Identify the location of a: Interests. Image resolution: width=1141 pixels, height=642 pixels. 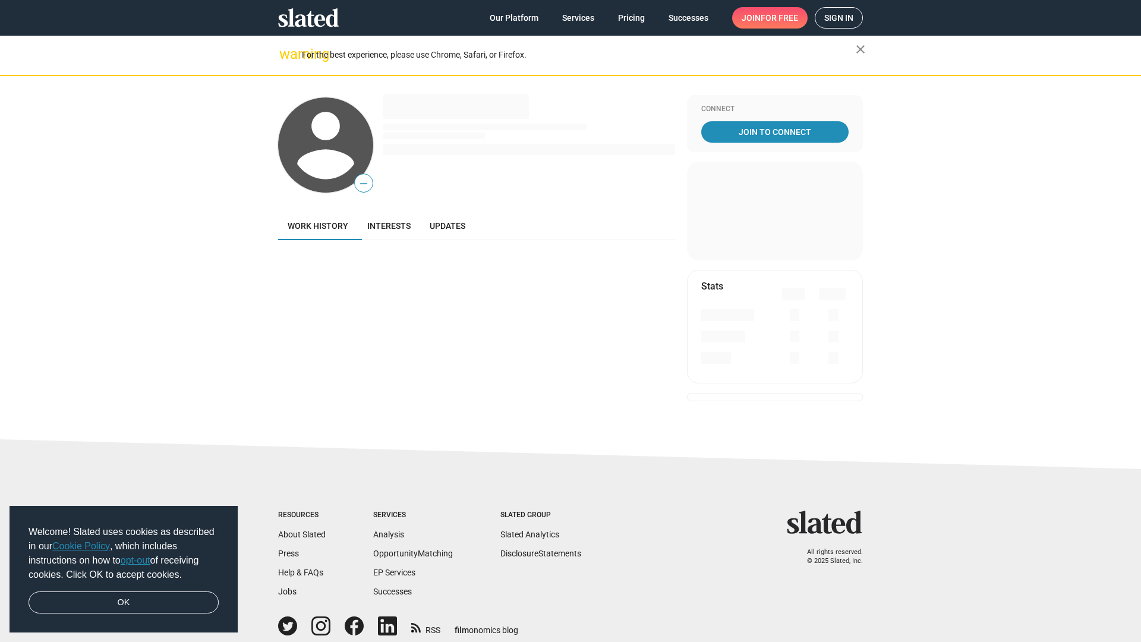
(389, 226).